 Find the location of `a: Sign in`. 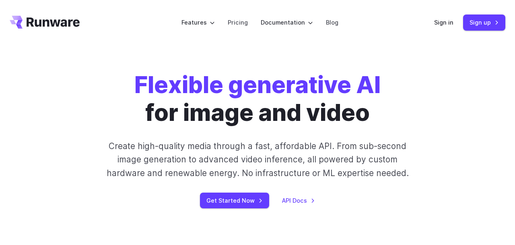

a: Sign in is located at coordinates (444, 22).